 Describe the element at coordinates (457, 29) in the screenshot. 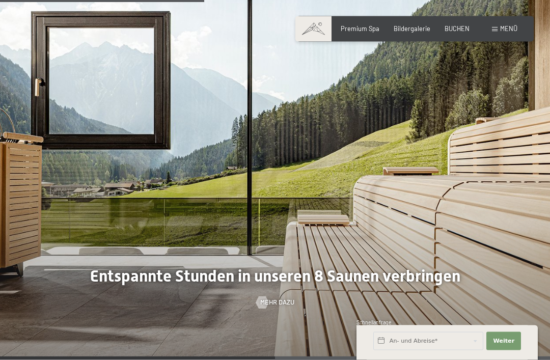

I see `a: BUCHEN` at that location.